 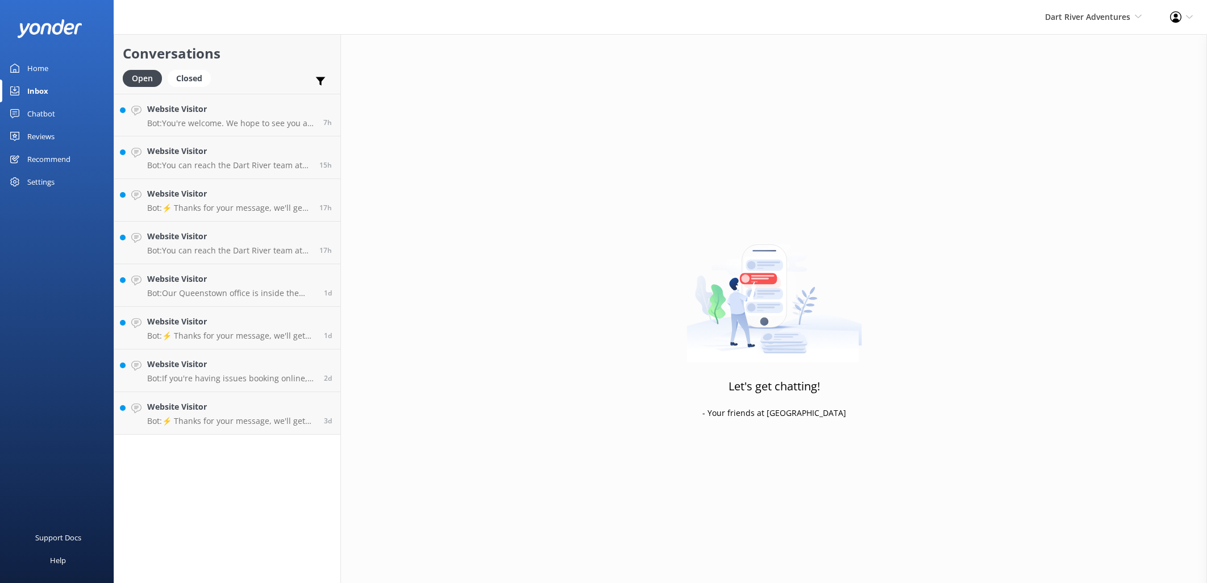 I want to click on span: Dart River Adventures, so click(x=1088, y=16).